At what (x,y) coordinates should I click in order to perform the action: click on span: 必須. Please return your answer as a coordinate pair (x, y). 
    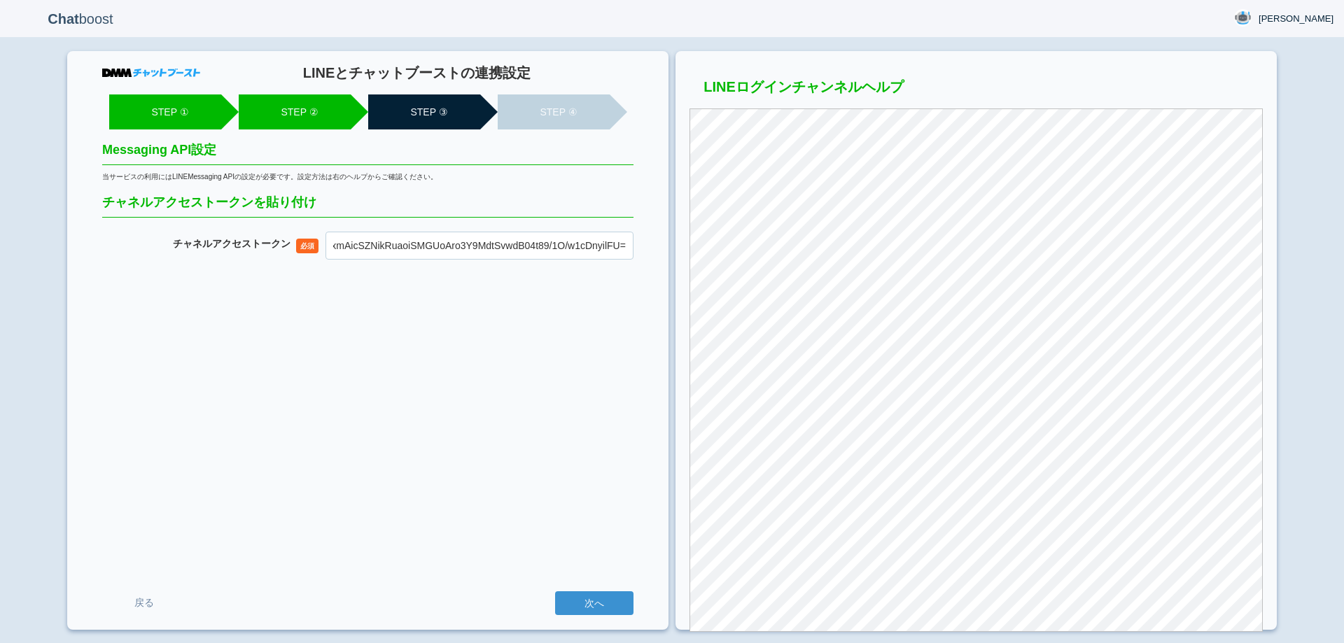
    Looking at the image, I should click on (307, 246).